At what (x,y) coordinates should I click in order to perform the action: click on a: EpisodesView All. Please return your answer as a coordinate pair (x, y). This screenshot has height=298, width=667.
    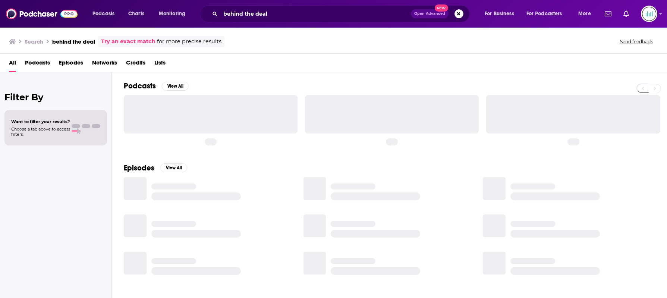
    Looking at the image, I should click on (156, 168).